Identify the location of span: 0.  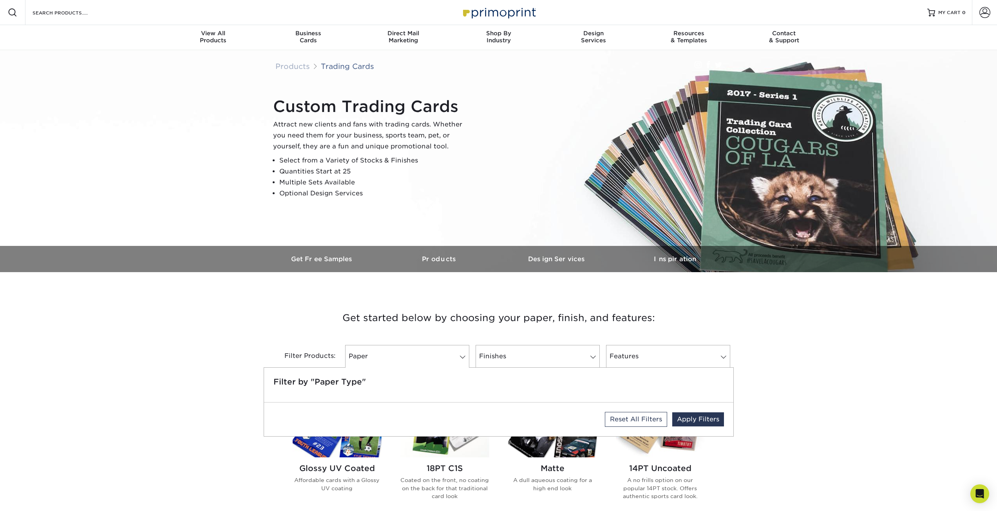
(964, 13).